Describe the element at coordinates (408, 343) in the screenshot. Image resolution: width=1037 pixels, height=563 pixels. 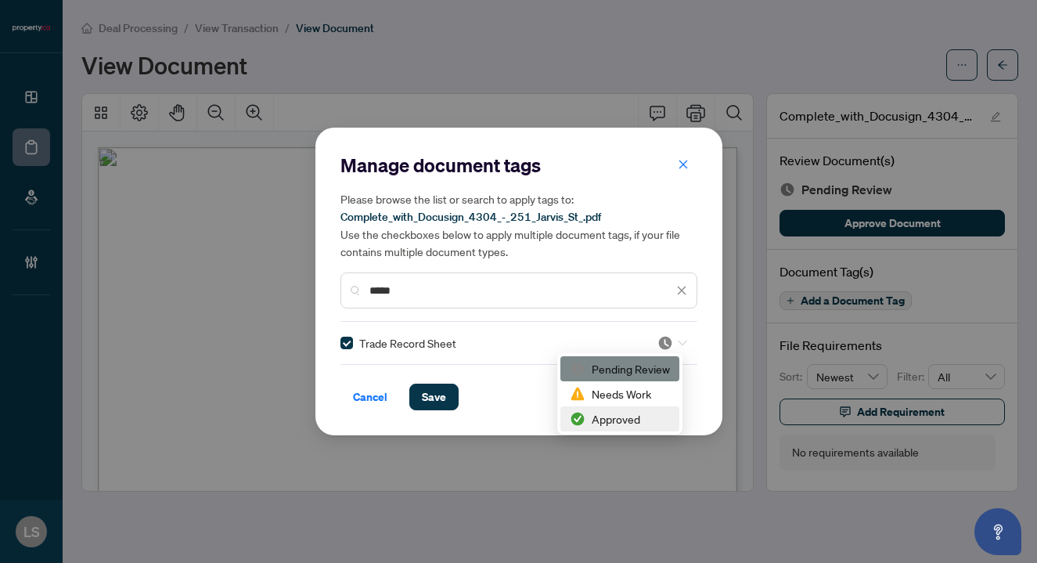
I see `span: Trade Record Sheet` at that location.